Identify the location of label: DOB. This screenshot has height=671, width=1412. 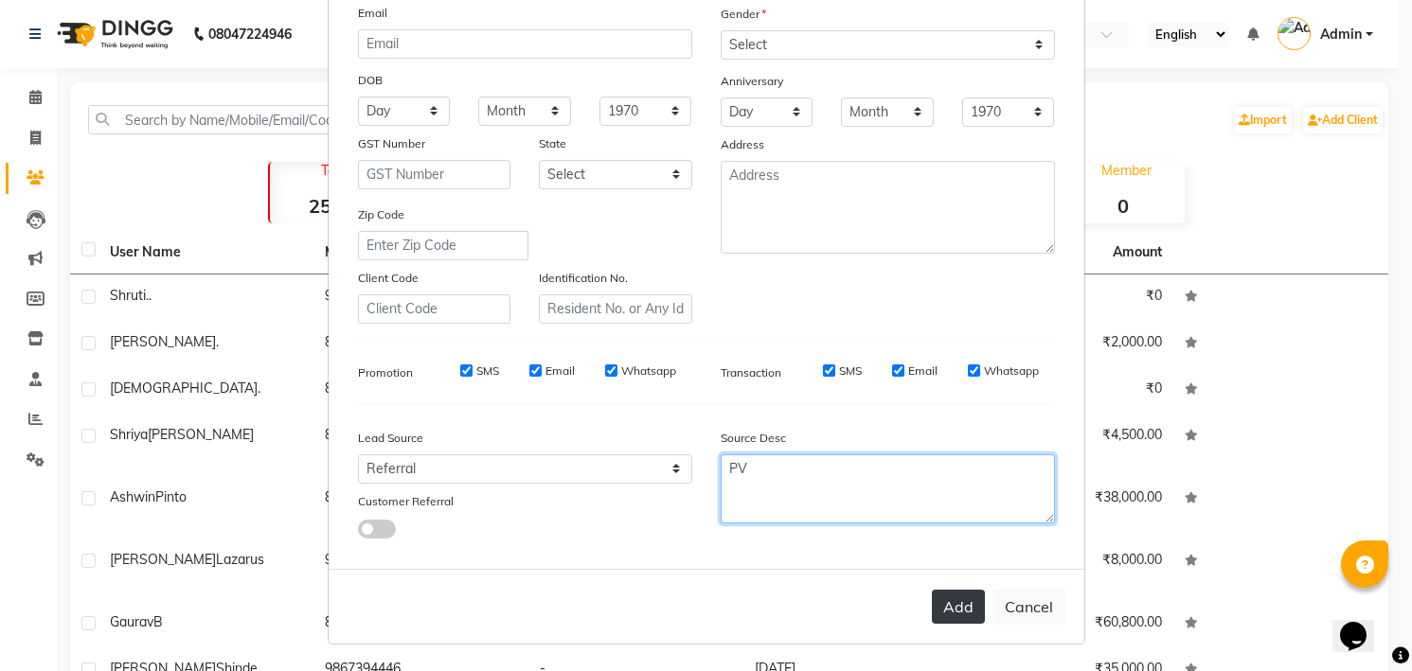
(370, 80).